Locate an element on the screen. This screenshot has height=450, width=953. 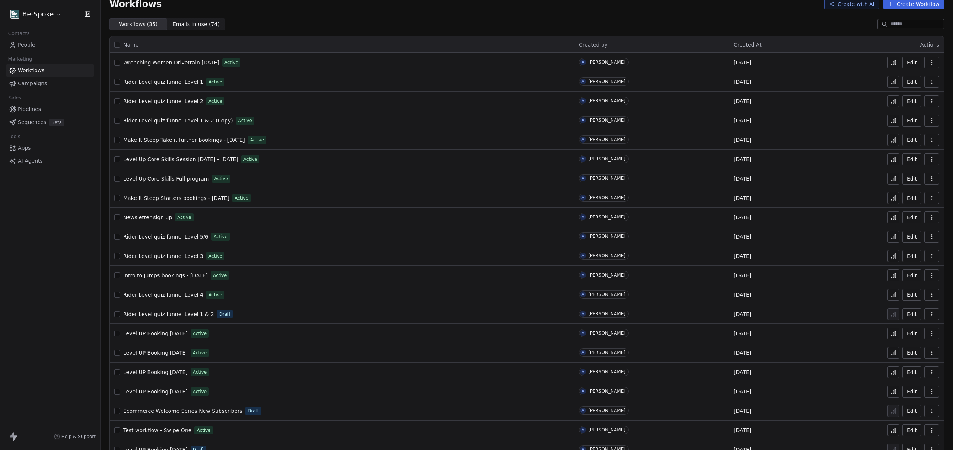
span: Rider Level quiz funnel Level 1 & 2 (Copy) is located at coordinates (178, 121).